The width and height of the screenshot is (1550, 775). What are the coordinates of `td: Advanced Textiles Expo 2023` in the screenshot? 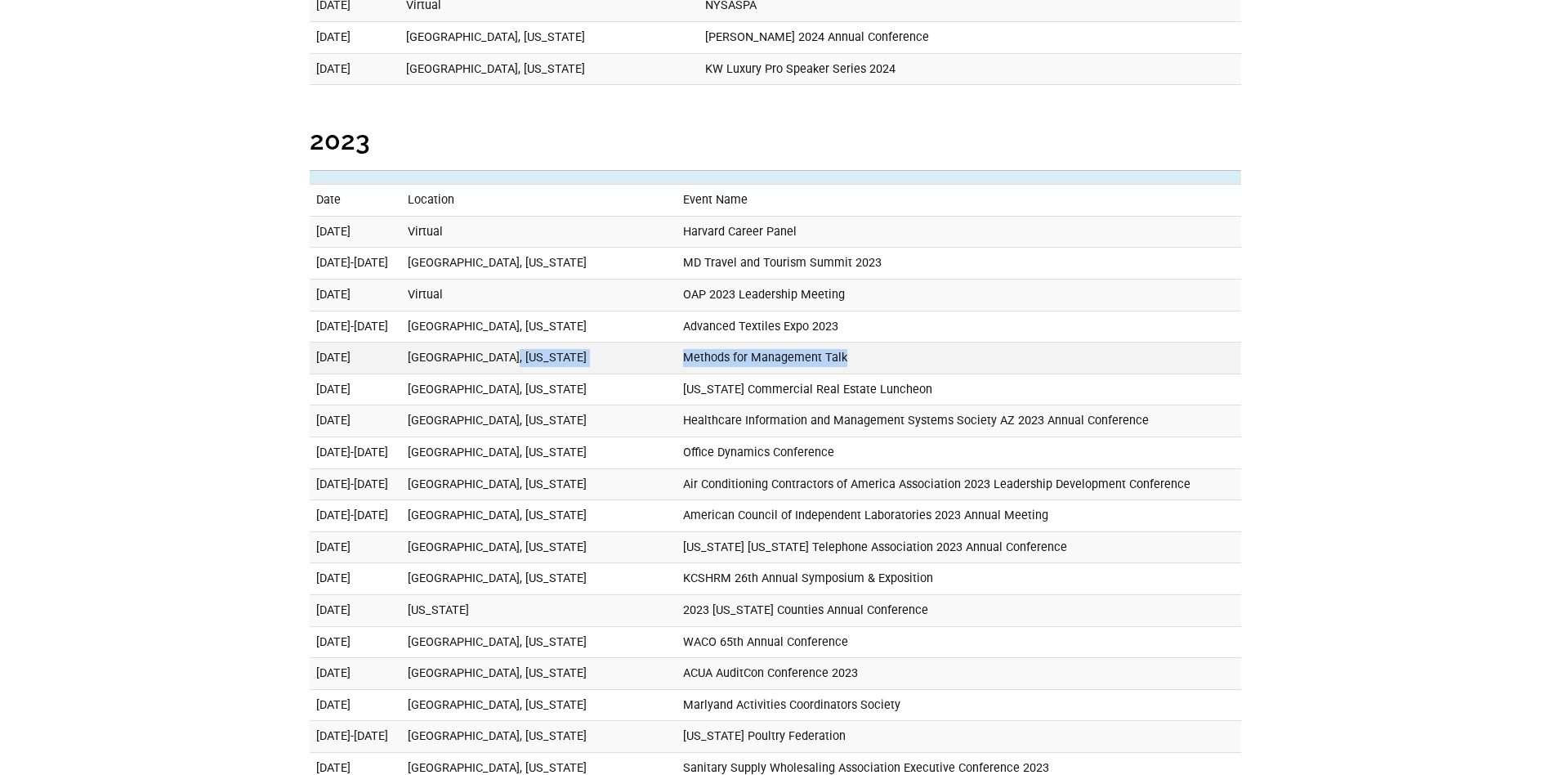 It's located at (958, 326).